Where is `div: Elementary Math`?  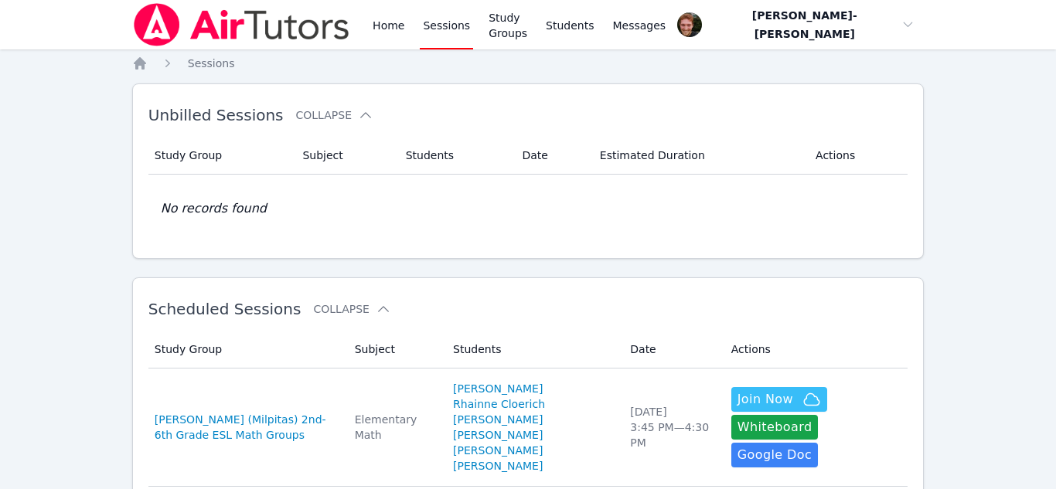
div: Elementary Math is located at coordinates (394, 427).